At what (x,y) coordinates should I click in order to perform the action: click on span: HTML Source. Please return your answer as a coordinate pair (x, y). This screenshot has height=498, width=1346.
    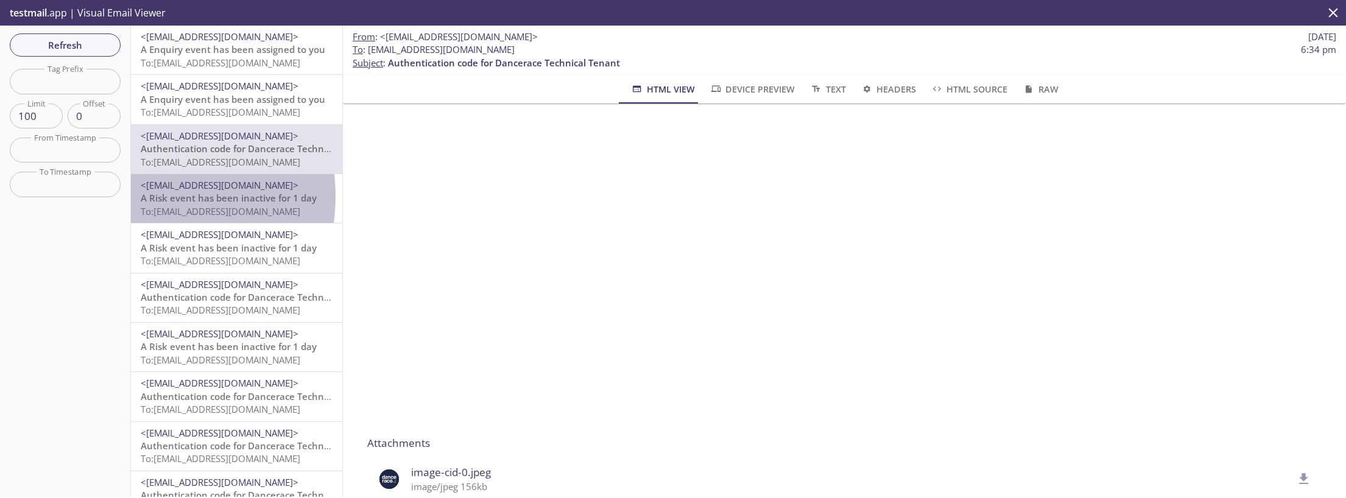
    Looking at the image, I should click on (969, 89).